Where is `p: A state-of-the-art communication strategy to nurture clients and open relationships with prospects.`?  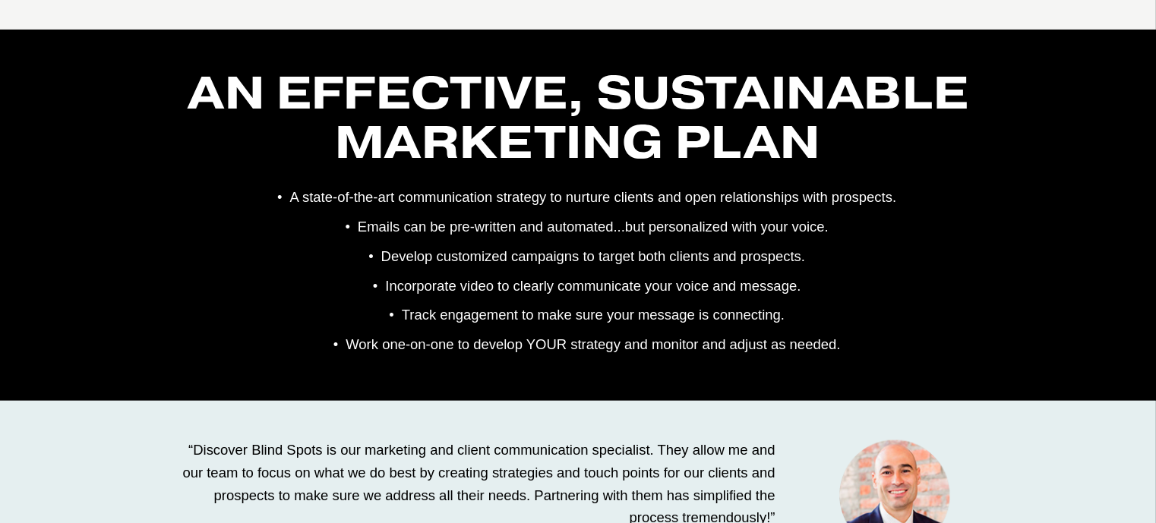
p: A state-of-the-art communication strategy to nurture clients and open relationships with prospects. is located at coordinates (593, 197).